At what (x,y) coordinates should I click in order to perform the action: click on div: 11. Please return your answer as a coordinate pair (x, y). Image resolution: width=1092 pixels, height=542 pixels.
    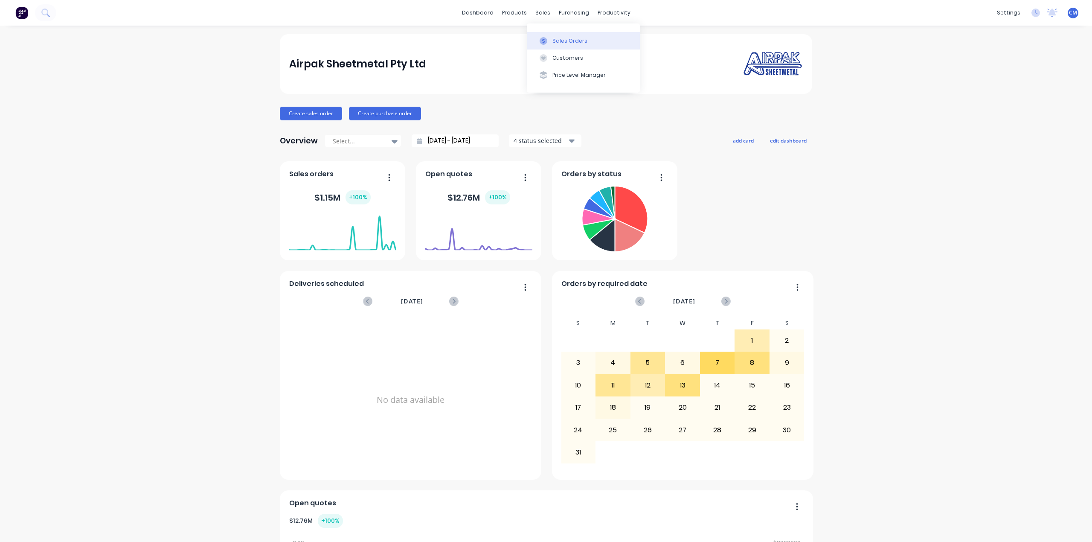
    Looking at the image, I should click on (613, 385).